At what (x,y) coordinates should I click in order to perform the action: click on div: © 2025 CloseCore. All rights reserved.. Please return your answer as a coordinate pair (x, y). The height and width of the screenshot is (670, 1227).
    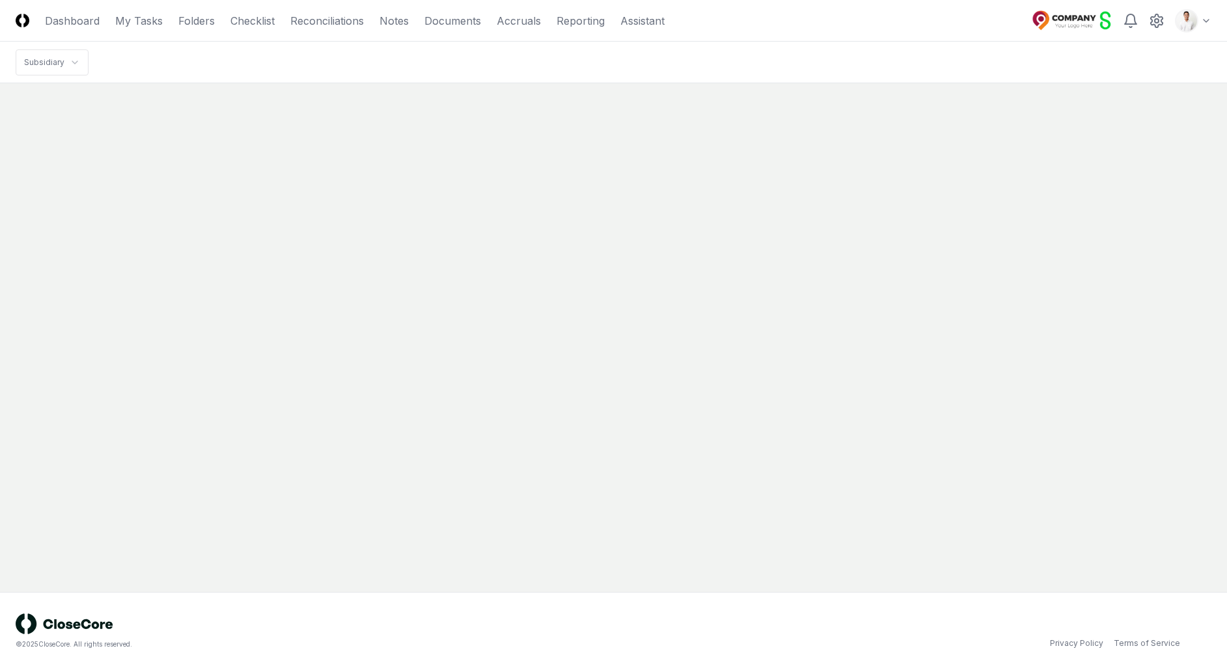
    Looking at the image, I should click on (314, 644).